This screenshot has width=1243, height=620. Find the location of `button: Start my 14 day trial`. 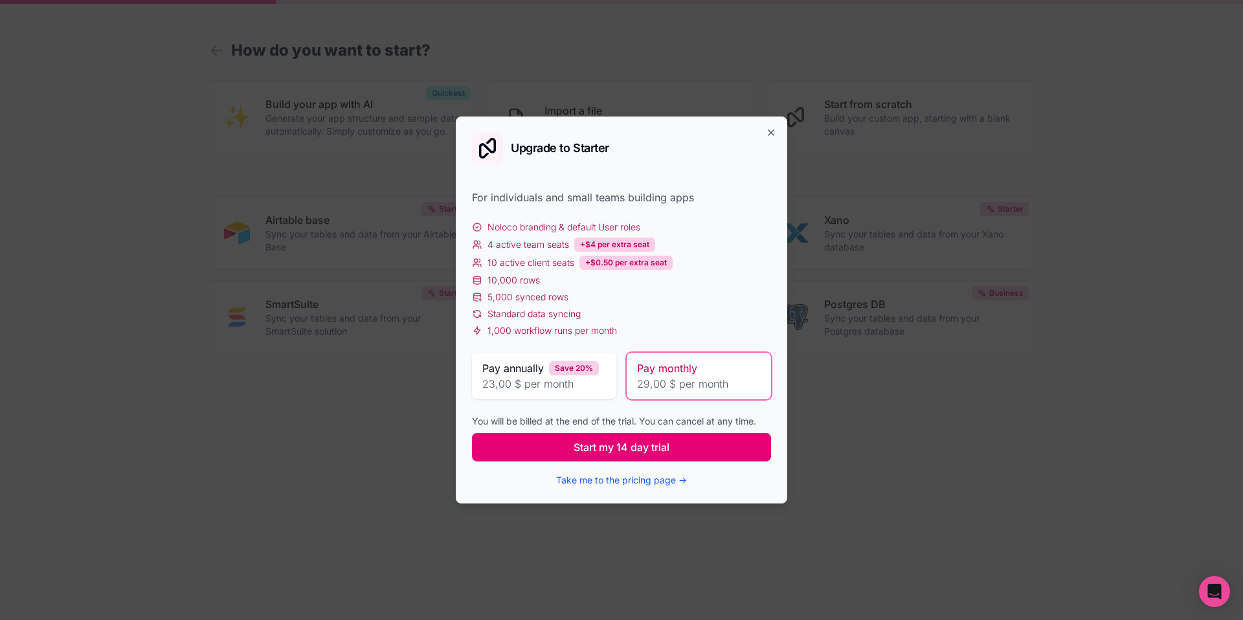

button: Start my 14 day trial is located at coordinates (622, 448).